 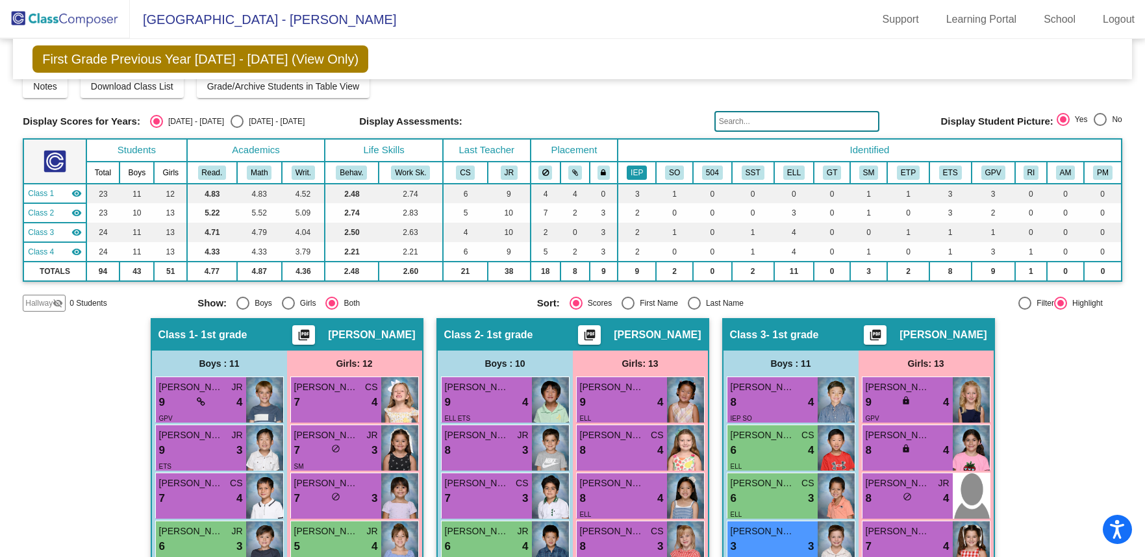 I want to click on td: 51, so click(x=170, y=272).